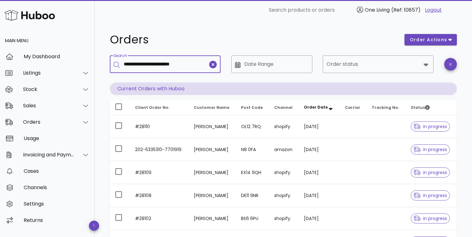 This screenshot has width=472, height=237. Describe the element at coordinates (212, 108) in the screenshot. I see `th: Customer Name` at that location.